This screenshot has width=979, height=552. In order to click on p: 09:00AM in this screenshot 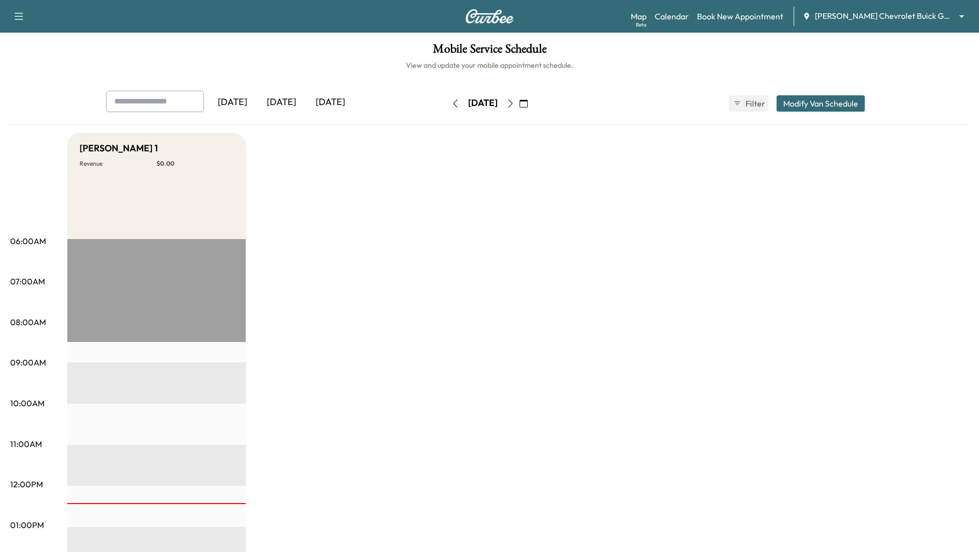, I will do `click(28, 363)`.